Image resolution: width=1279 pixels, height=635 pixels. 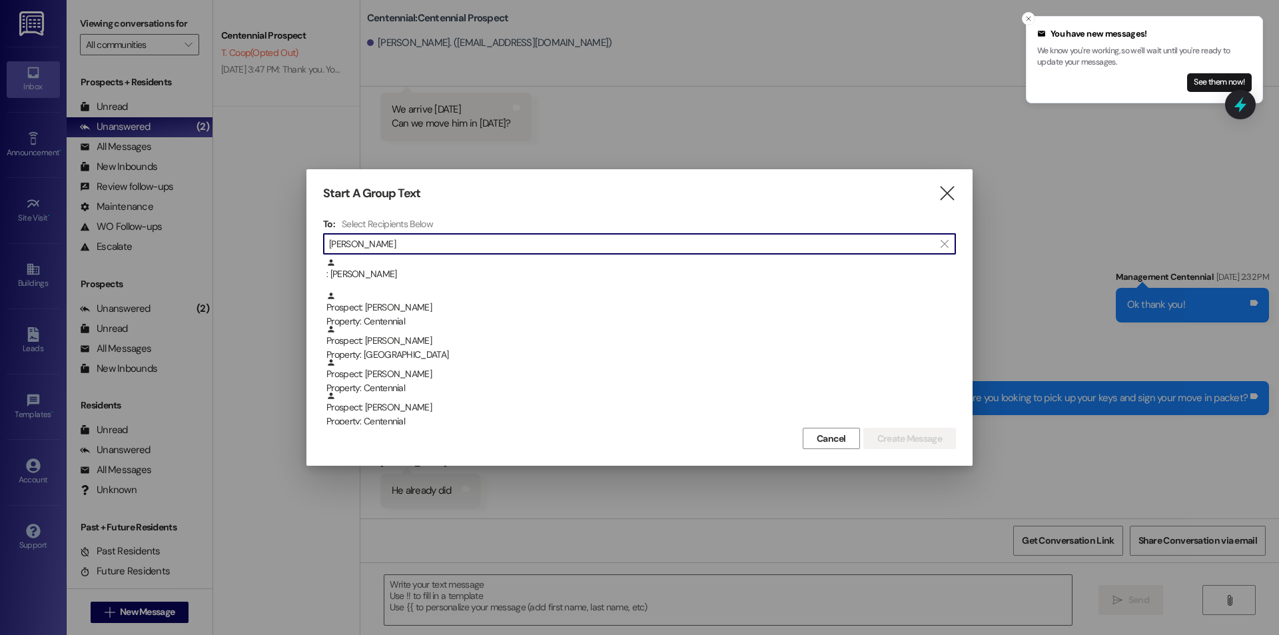 I want to click on button: Create Message, so click(x=909, y=438).